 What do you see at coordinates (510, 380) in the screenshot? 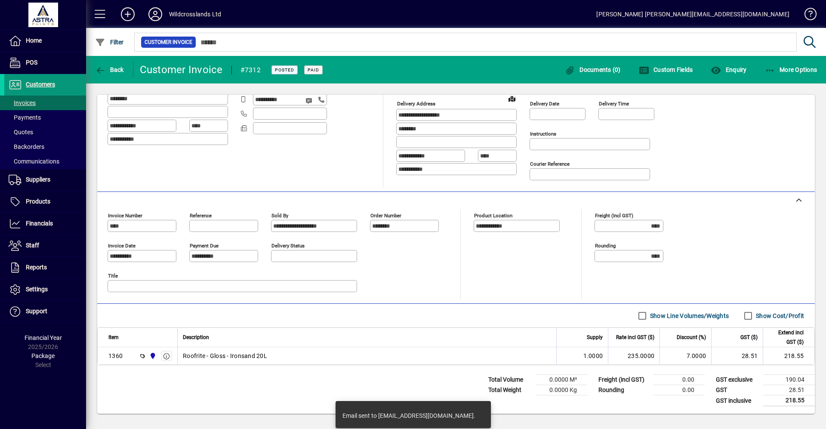
I see `td: Total Volume` at bounding box center [510, 380].